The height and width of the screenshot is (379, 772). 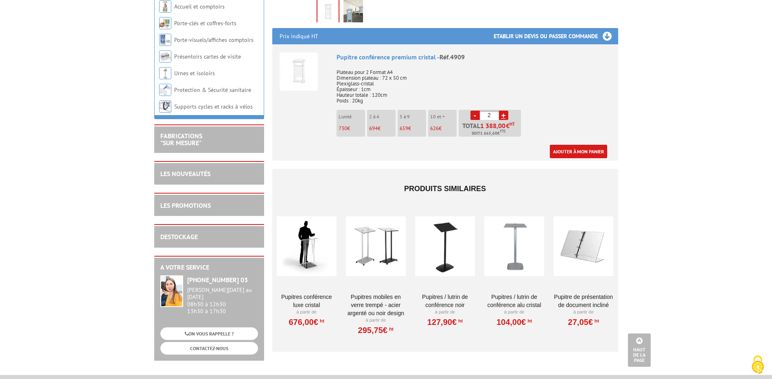 I want to click on img: Pupitre conférence premium cristal, so click(x=299, y=72).